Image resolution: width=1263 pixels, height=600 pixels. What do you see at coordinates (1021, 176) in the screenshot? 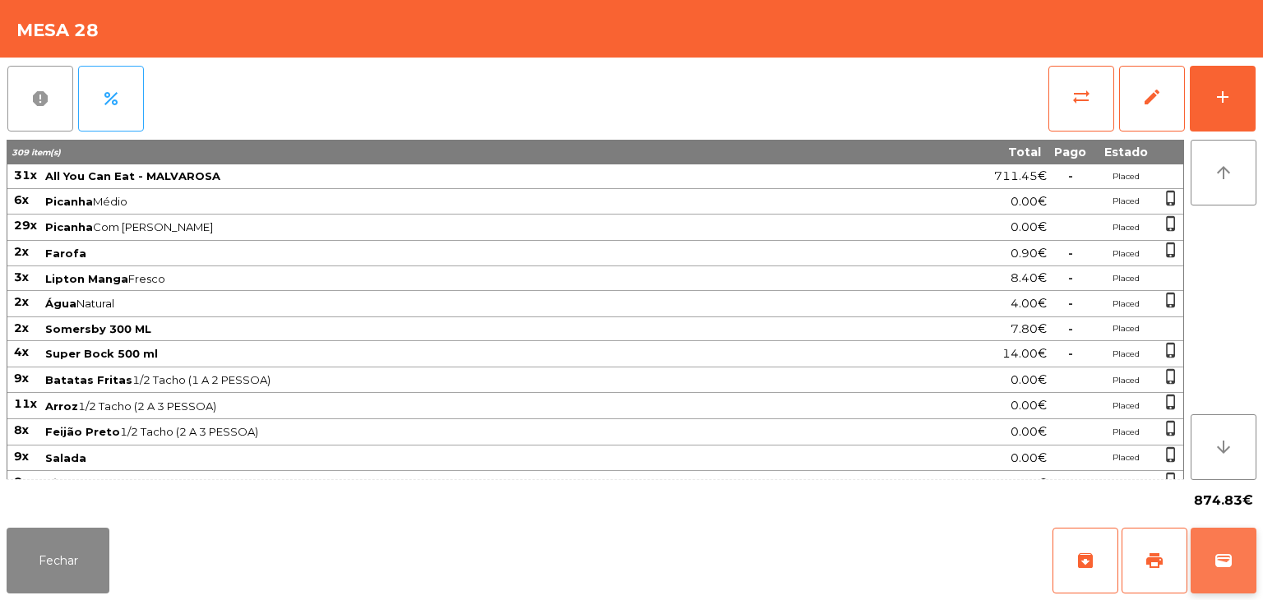
I see `span: 711.45€` at bounding box center [1021, 176].